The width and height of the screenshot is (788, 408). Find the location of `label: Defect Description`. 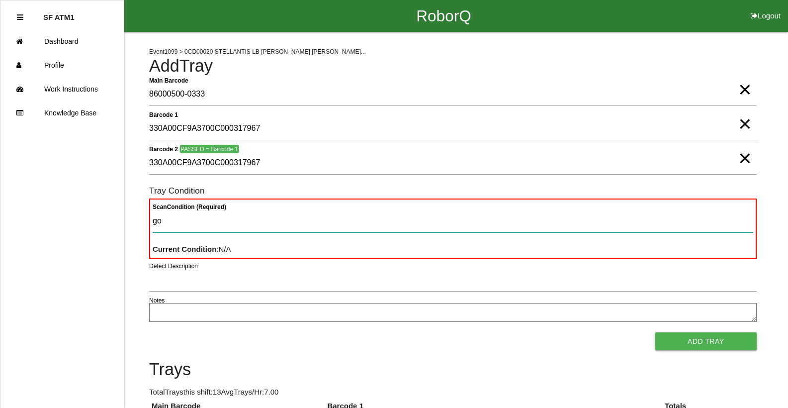

label: Defect Description is located at coordinates (174, 266).